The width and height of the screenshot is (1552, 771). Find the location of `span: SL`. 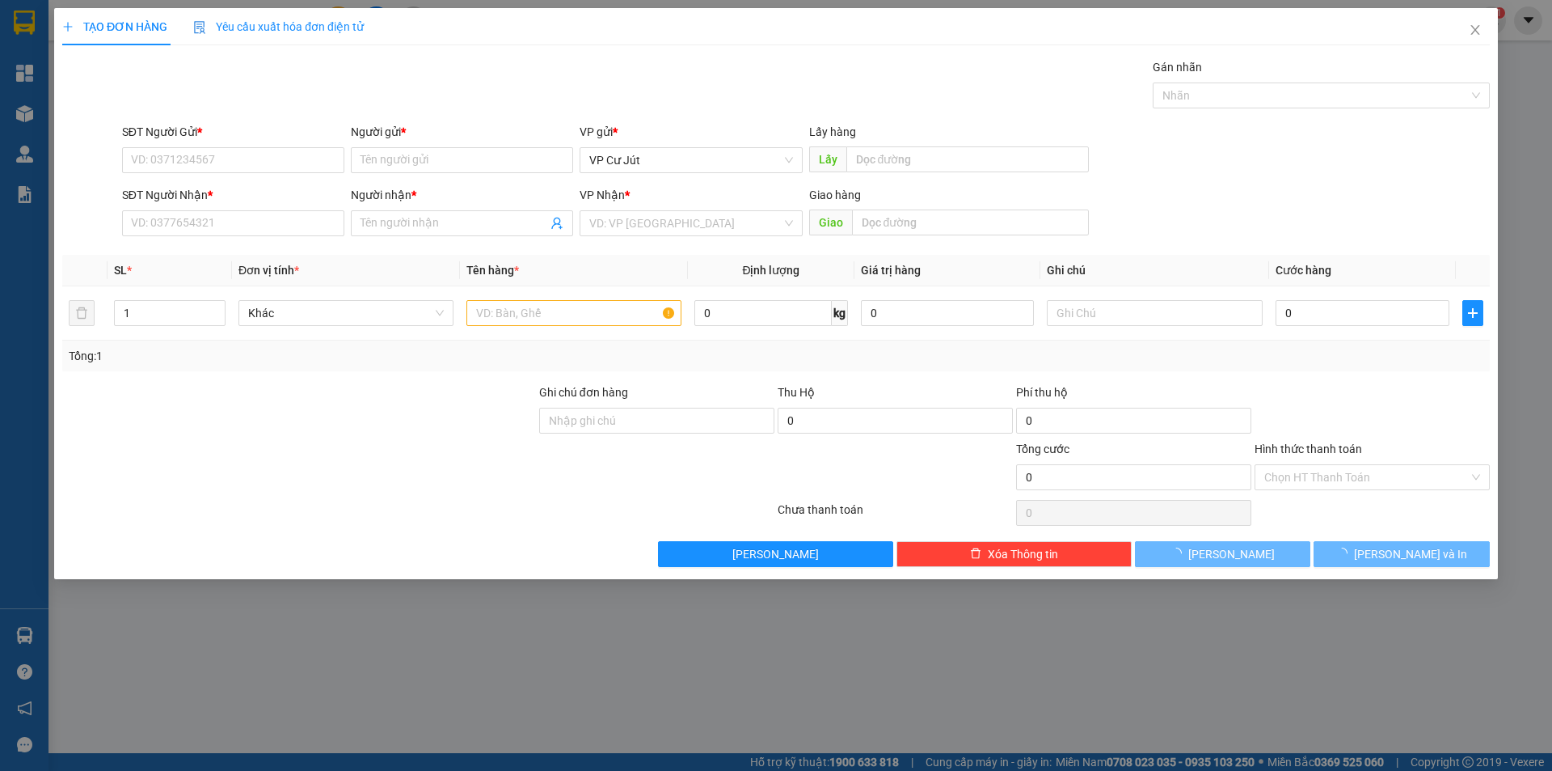

span: SL is located at coordinates (120, 270).